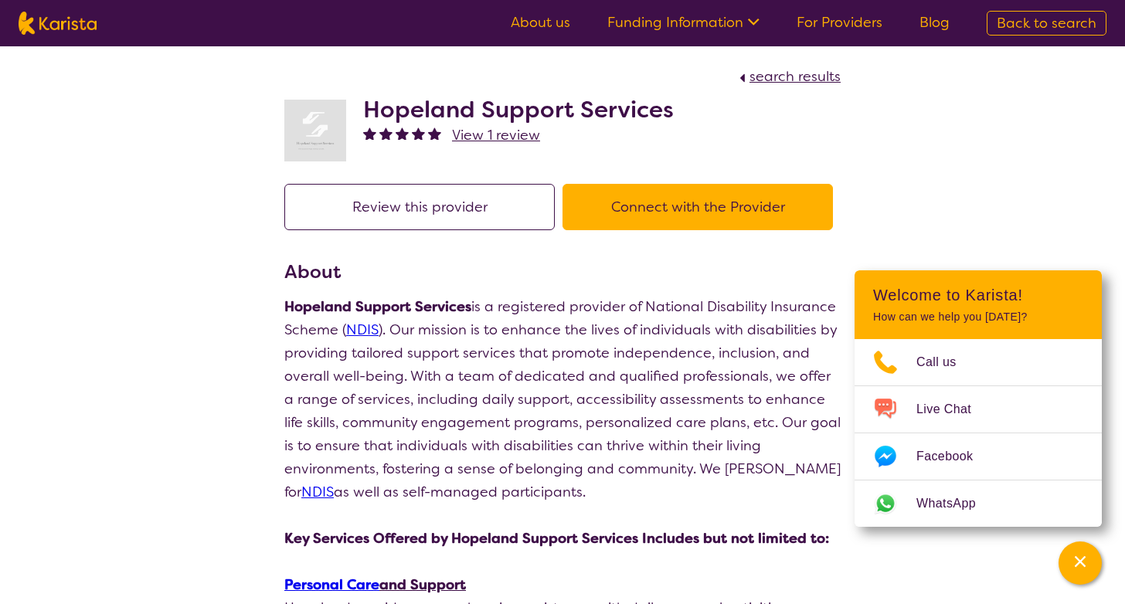 The image size is (1125, 604). I want to click on span: search results, so click(795, 76).